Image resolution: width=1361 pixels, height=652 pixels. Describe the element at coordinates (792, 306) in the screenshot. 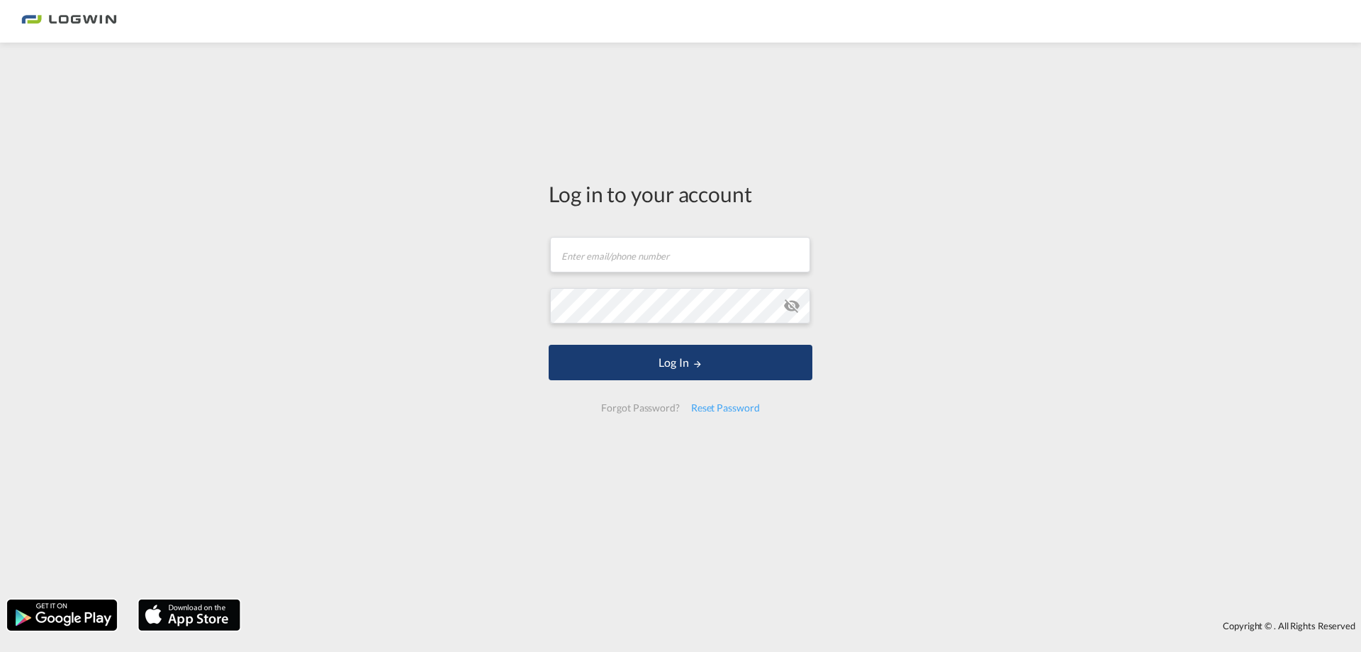

I see `md-icon: icon-eye-off` at that location.